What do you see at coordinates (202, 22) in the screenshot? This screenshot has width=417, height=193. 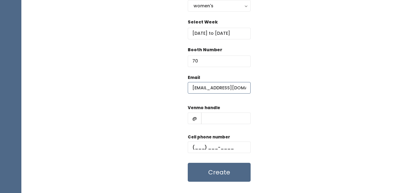 I see `label: Select Week` at bounding box center [202, 22].